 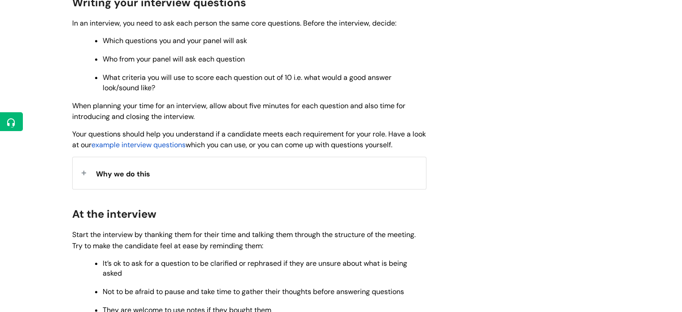 I want to click on span: What criteria you will use to score each question out of 10 i.e. what would a good answer look/so..., so click(x=247, y=82).